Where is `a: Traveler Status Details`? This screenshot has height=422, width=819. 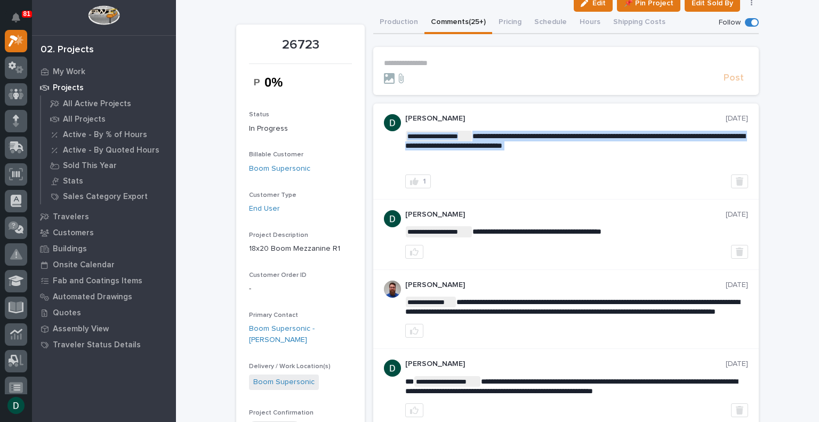
a: Traveler Status Details is located at coordinates (104, 344).